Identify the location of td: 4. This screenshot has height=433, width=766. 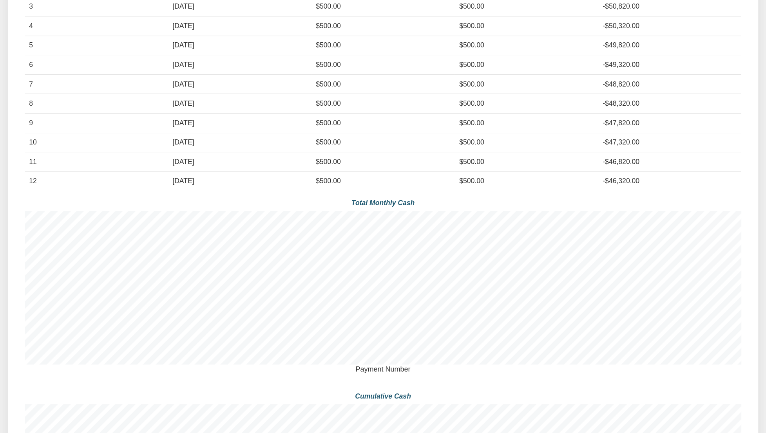
(96, 26).